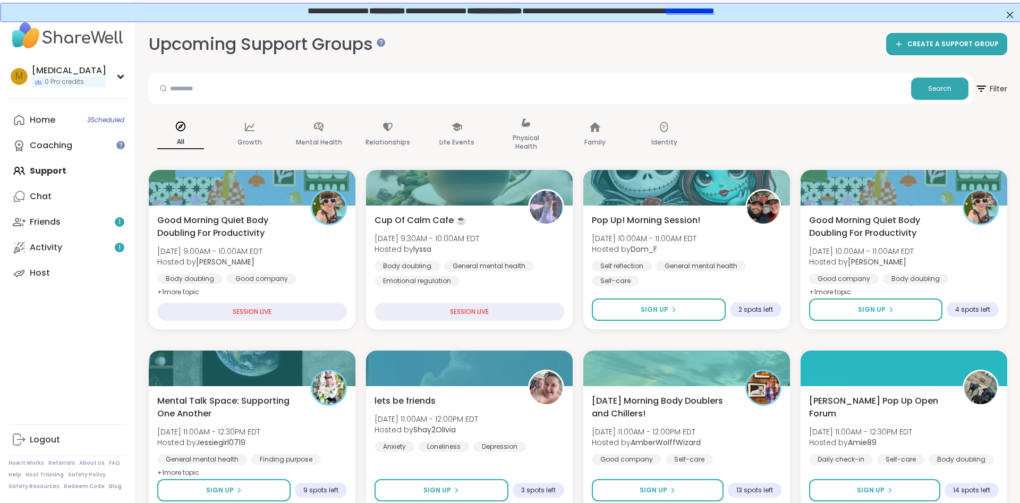 This screenshot has width=1020, height=503. Describe the element at coordinates (880, 227) in the screenshot. I see `span: Good Morning Quiet Body Doubling For Productivity` at that location.